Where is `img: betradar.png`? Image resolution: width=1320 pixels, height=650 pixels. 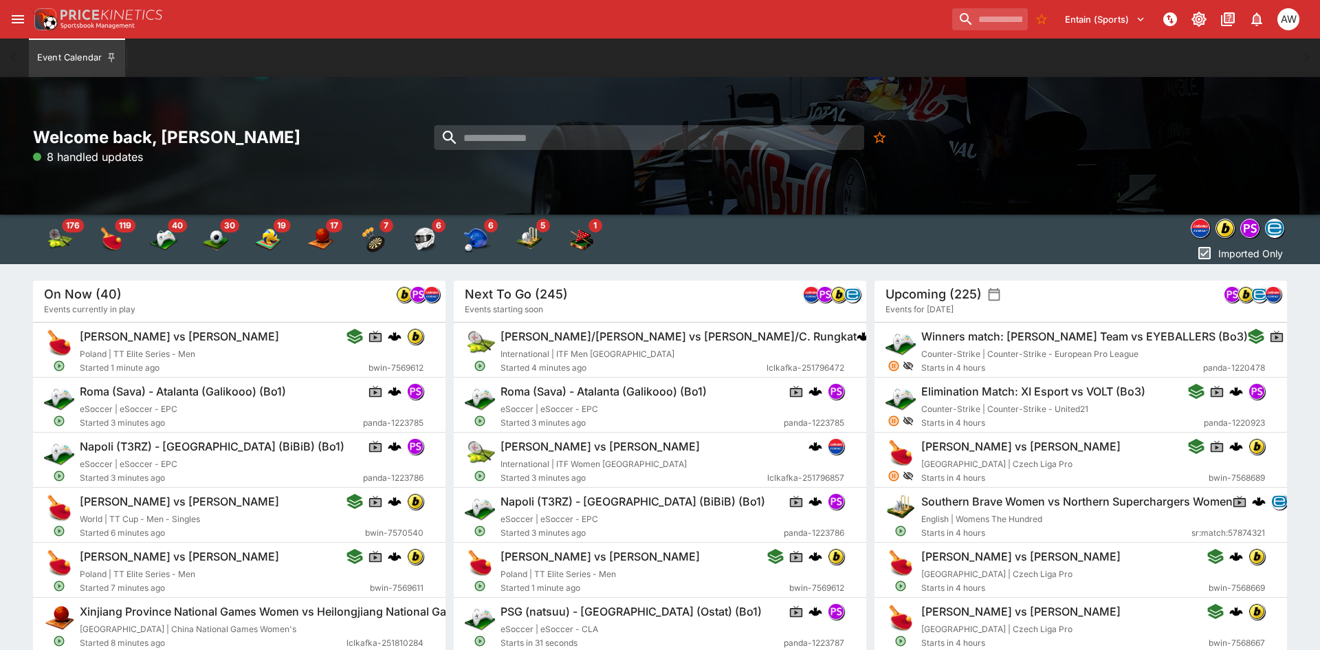 img: betradar.png is located at coordinates (1275, 228).